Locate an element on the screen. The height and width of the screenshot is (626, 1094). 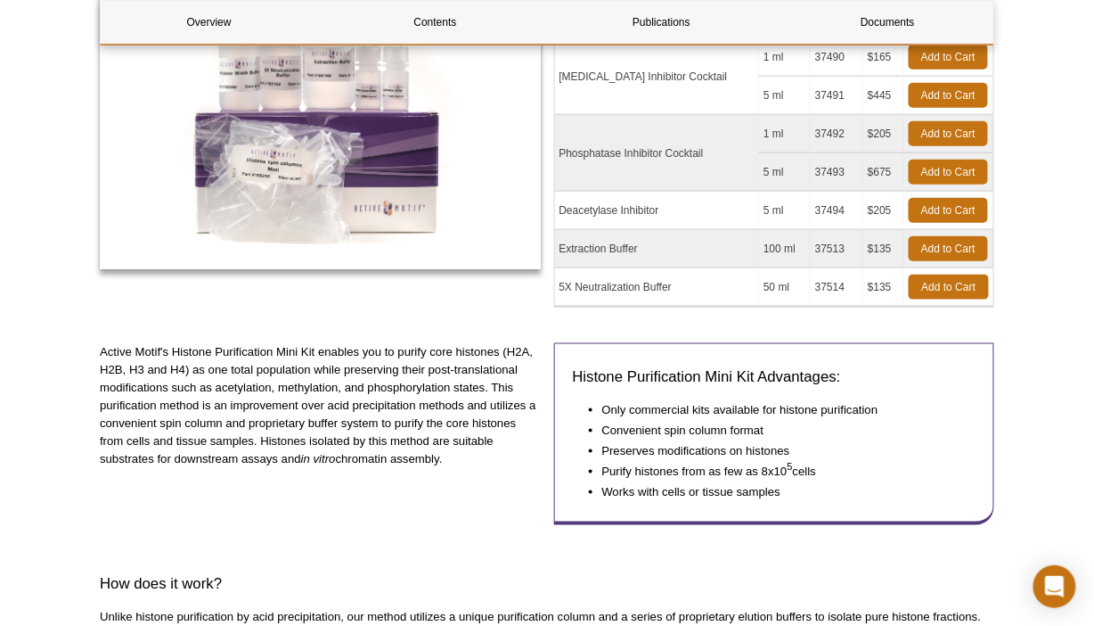
td: 5X Neutralization Buffer is located at coordinates (658, 287).